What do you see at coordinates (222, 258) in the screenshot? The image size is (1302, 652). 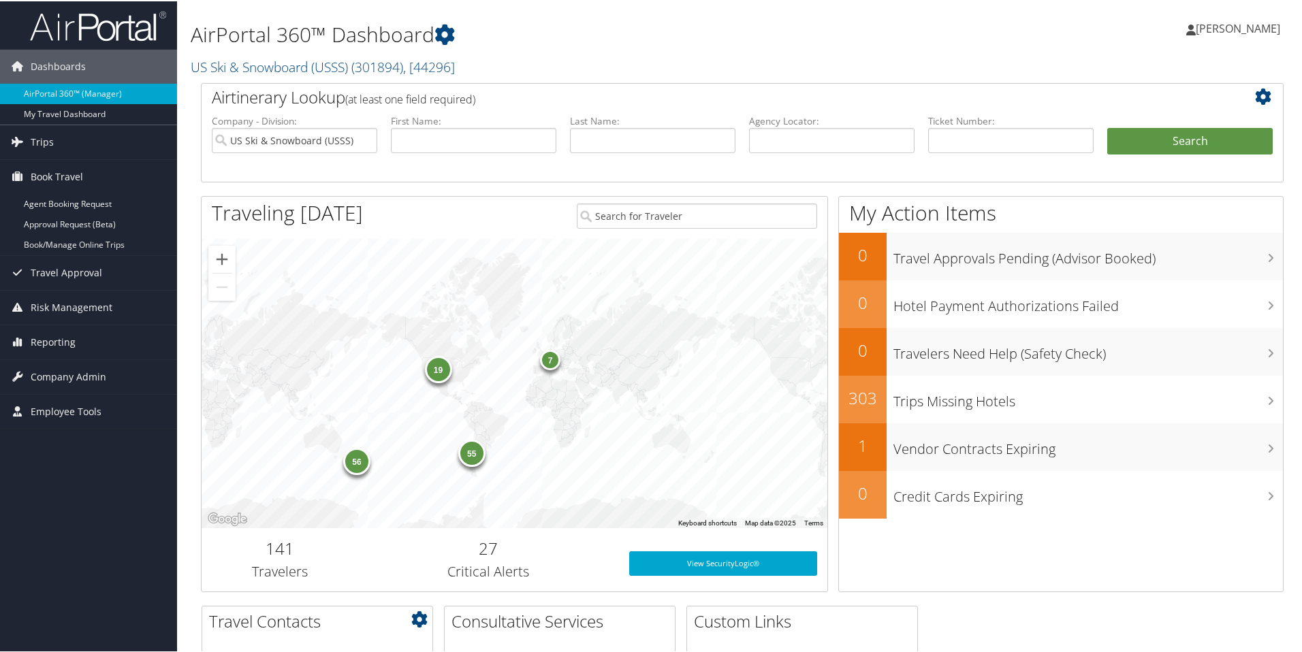 I see `button: Zoom in` at bounding box center [222, 258].